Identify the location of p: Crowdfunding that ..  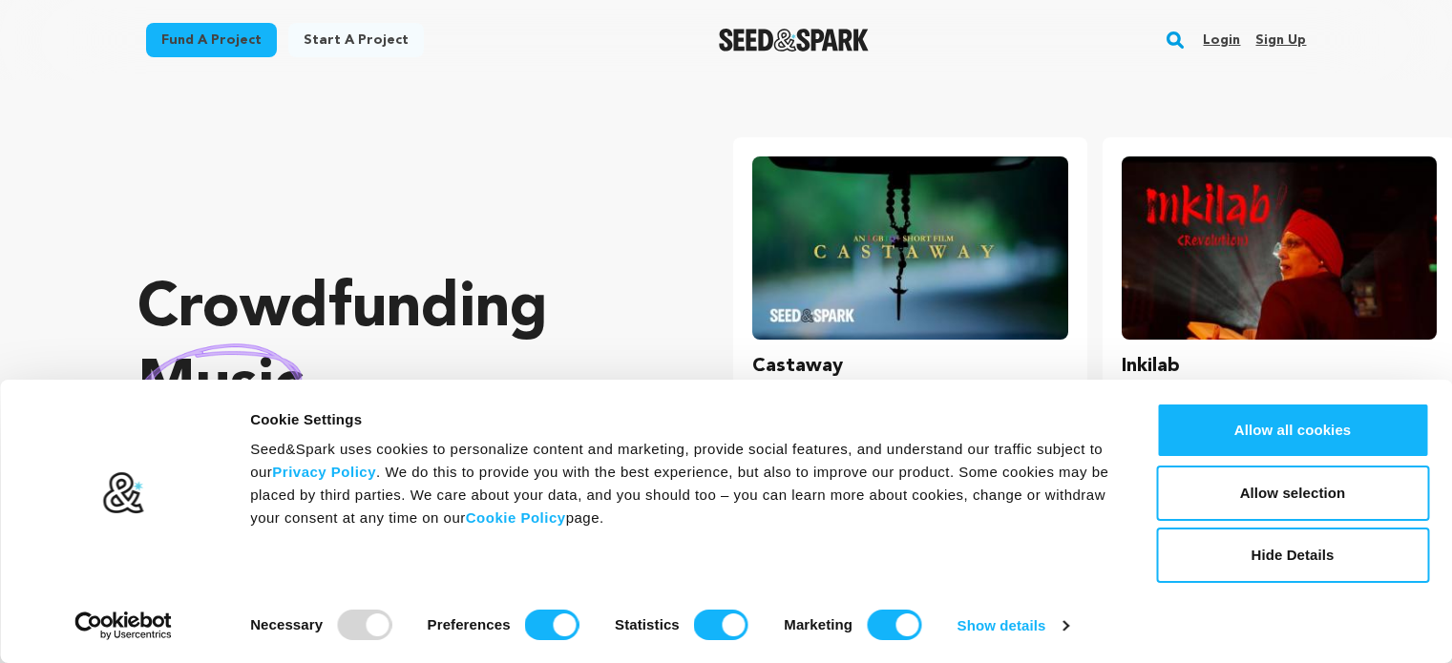
(397, 387).